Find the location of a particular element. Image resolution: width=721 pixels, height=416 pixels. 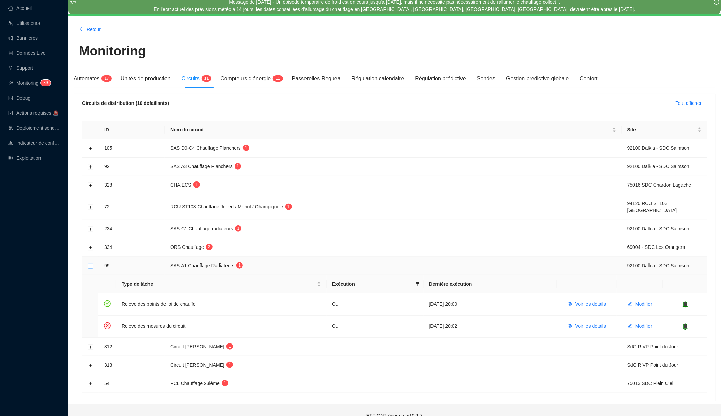

td: 99 is located at coordinates (132, 266).